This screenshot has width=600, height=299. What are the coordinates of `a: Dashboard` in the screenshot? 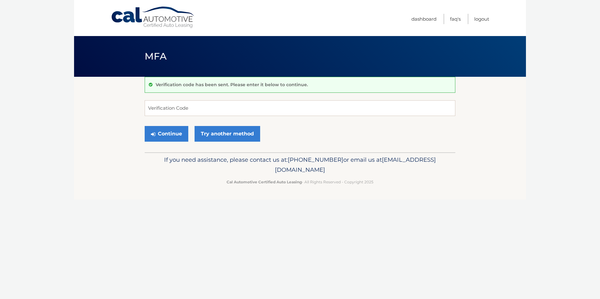 It's located at (424, 19).